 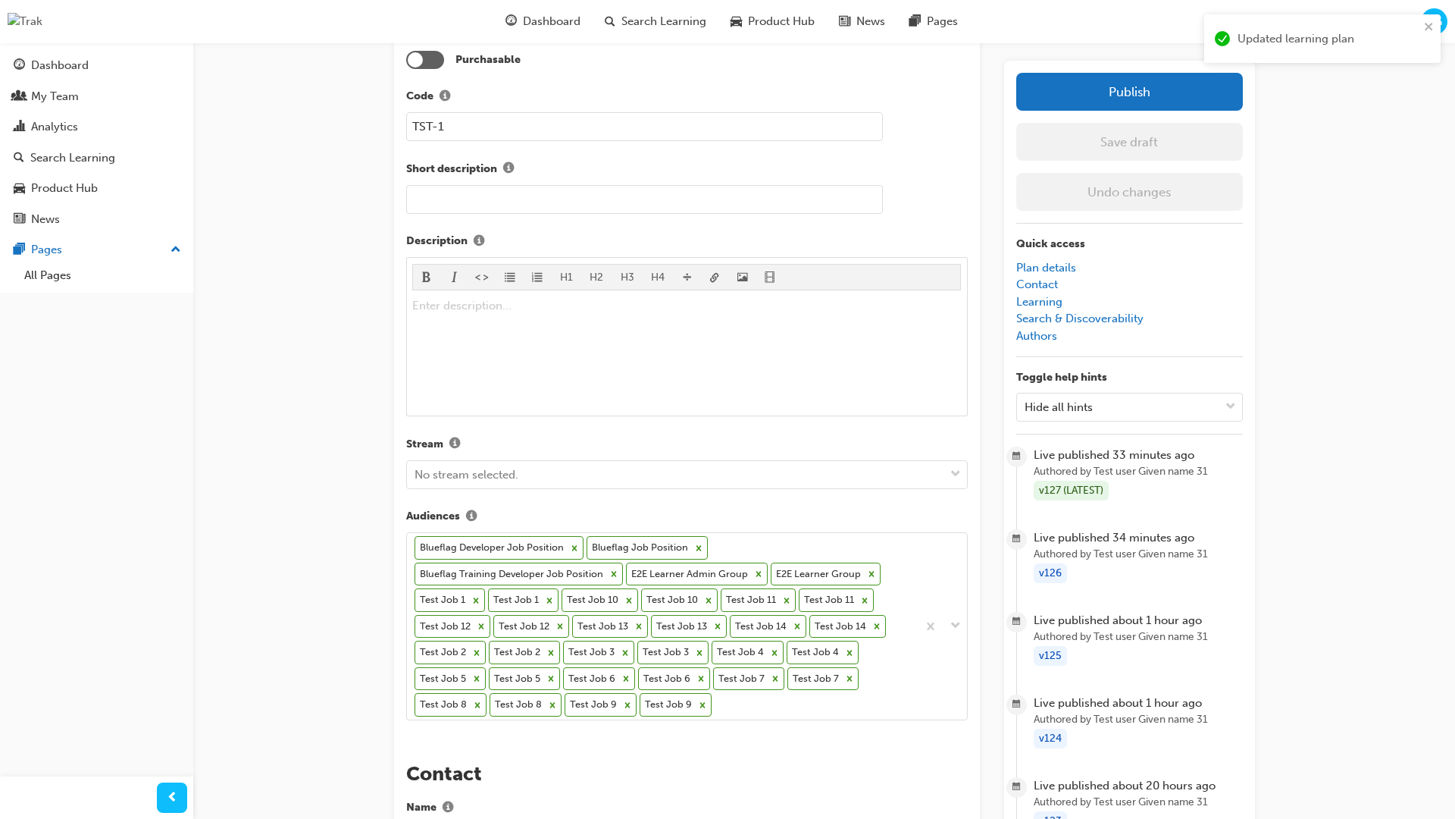 I want to click on a: guage-iconDashboard, so click(x=543, y=21).